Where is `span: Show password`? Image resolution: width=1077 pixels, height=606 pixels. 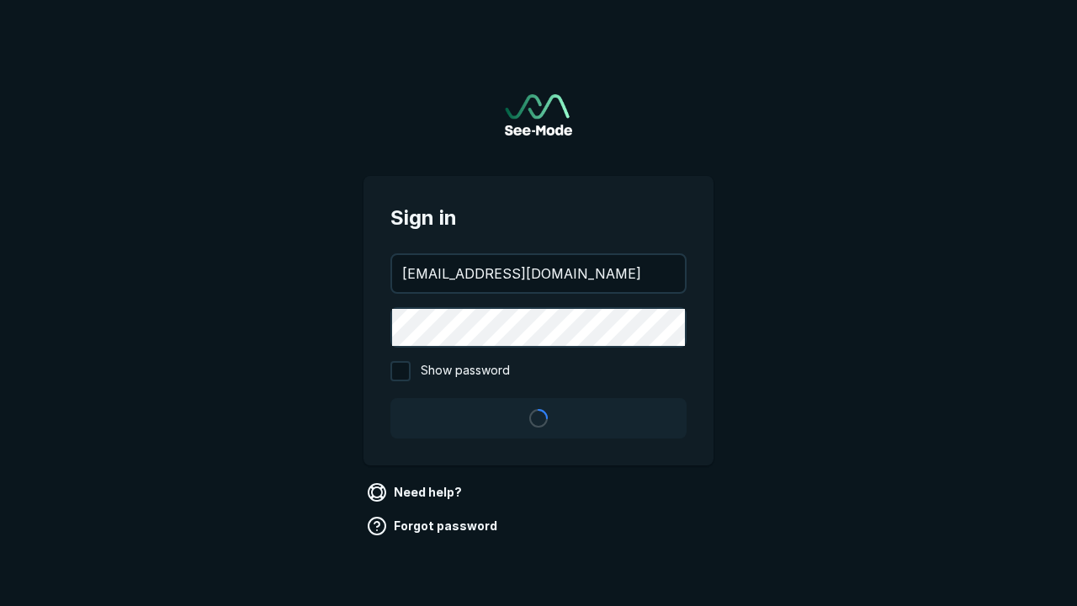 span: Show password is located at coordinates (465, 371).